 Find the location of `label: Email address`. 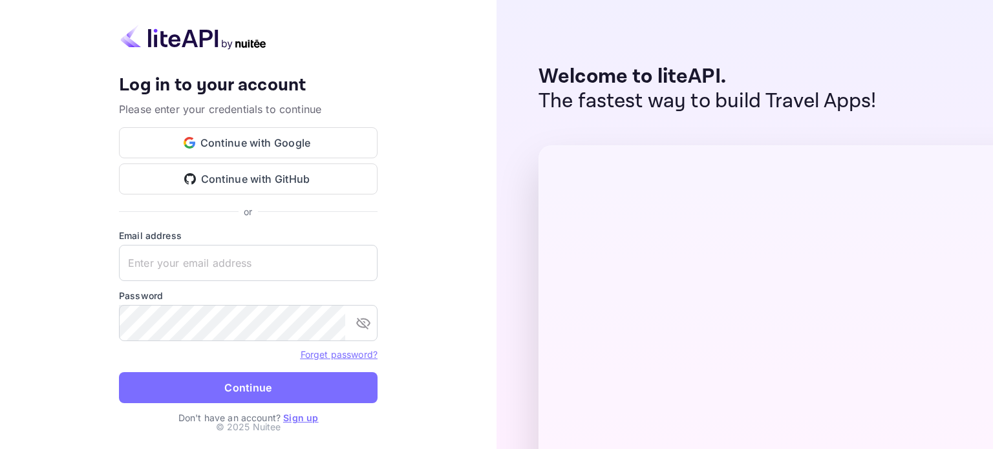

label: Email address is located at coordinates (248, 235).